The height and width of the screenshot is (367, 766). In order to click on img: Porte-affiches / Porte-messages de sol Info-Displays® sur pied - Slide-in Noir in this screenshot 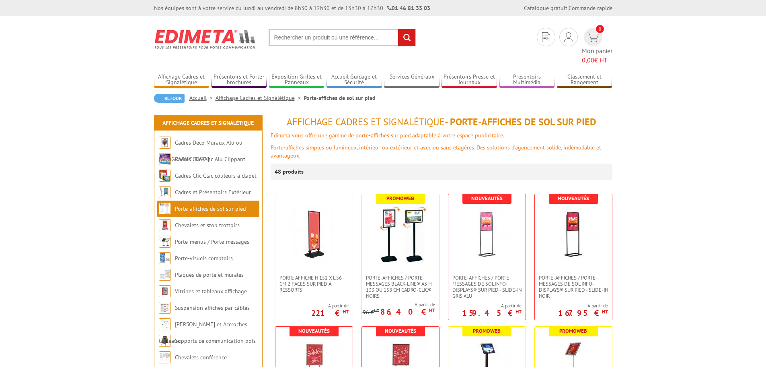, I will do `click(574, 234)`.